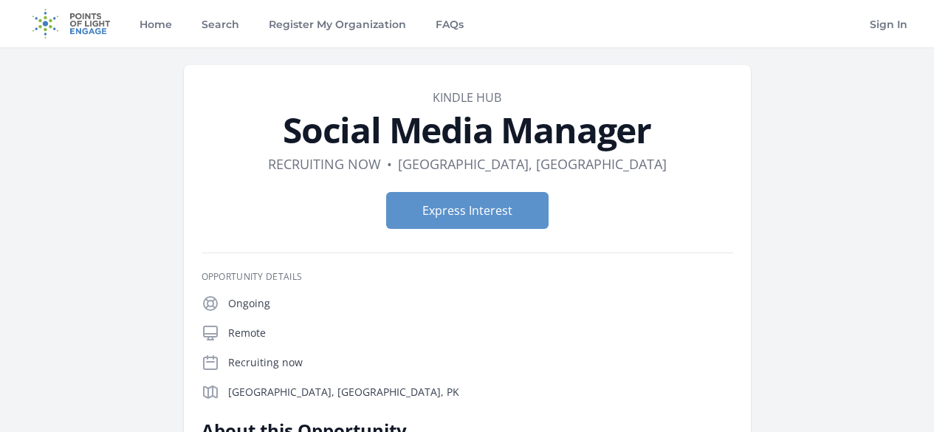 This screenshot has height=432, width=934. Describe the element at coordinates (467, 210) in the screenshot. I see `button: Express Interest` at that location.